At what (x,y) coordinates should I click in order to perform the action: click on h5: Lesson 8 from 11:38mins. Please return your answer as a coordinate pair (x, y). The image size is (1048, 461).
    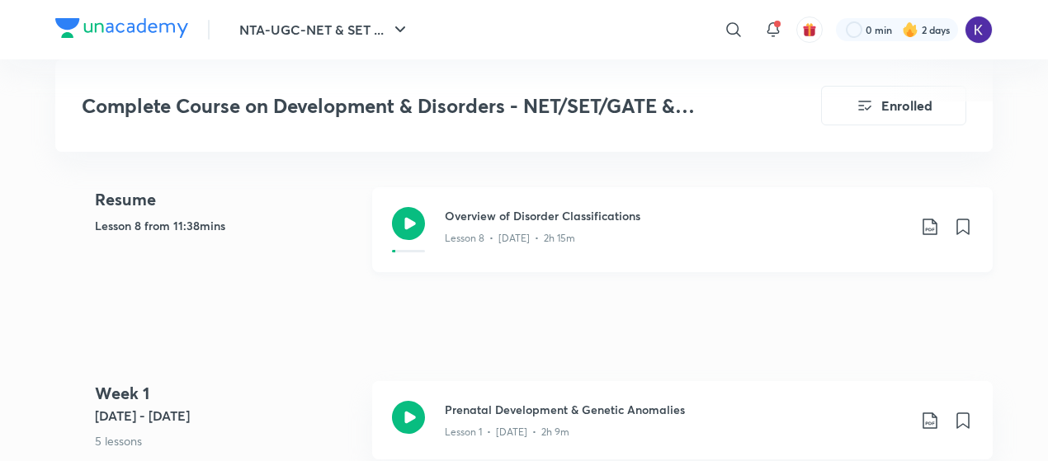
    Looking at the image, I should click on (227, 225).